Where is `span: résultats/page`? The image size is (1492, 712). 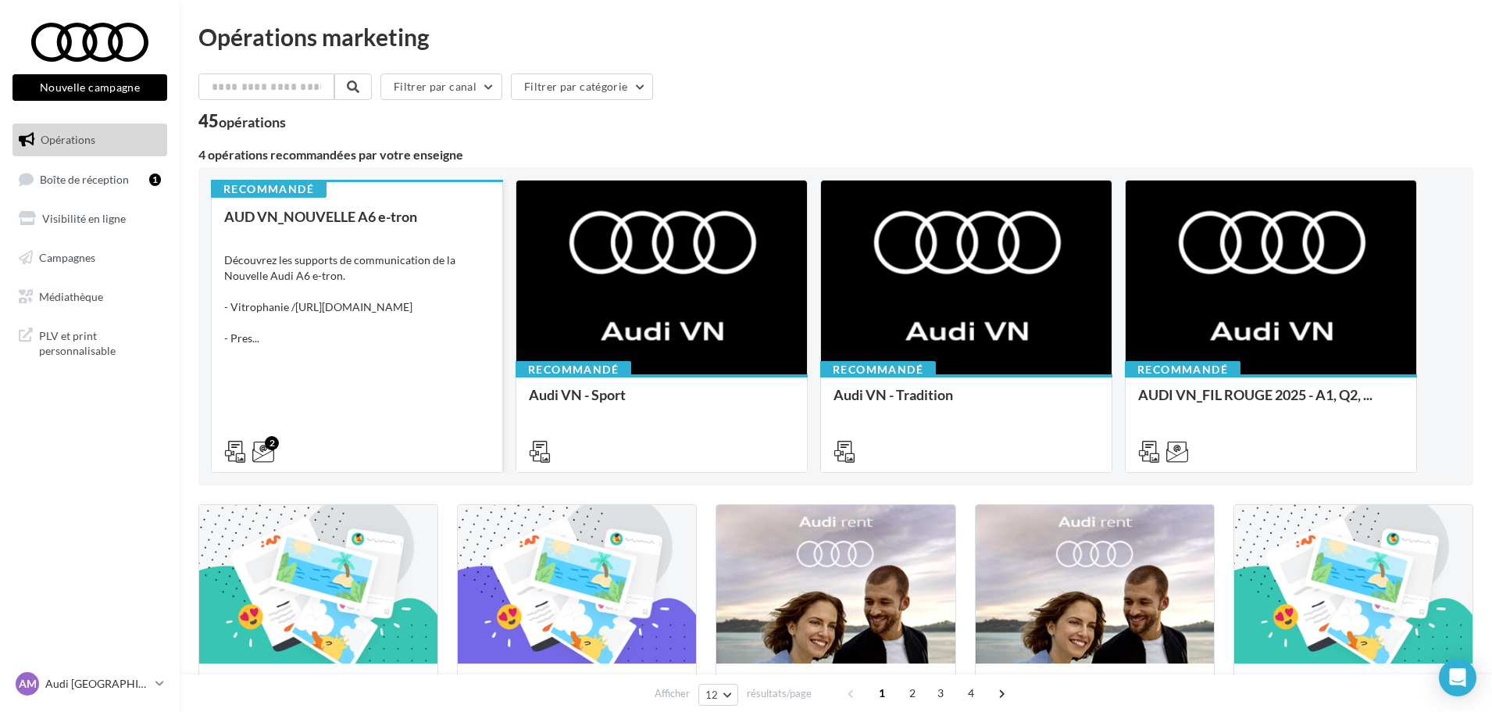
span: résultats/page is located at coordinates (779, 693).